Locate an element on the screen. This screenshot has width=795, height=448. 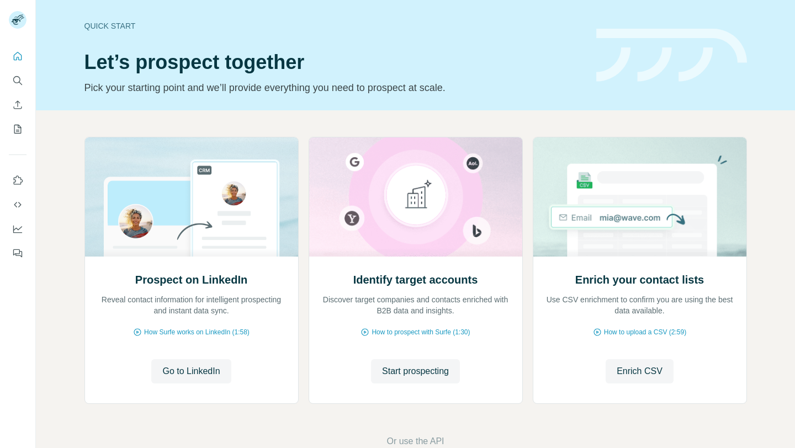
img: Enrich your contact lists is located at coordinates (640, 197).